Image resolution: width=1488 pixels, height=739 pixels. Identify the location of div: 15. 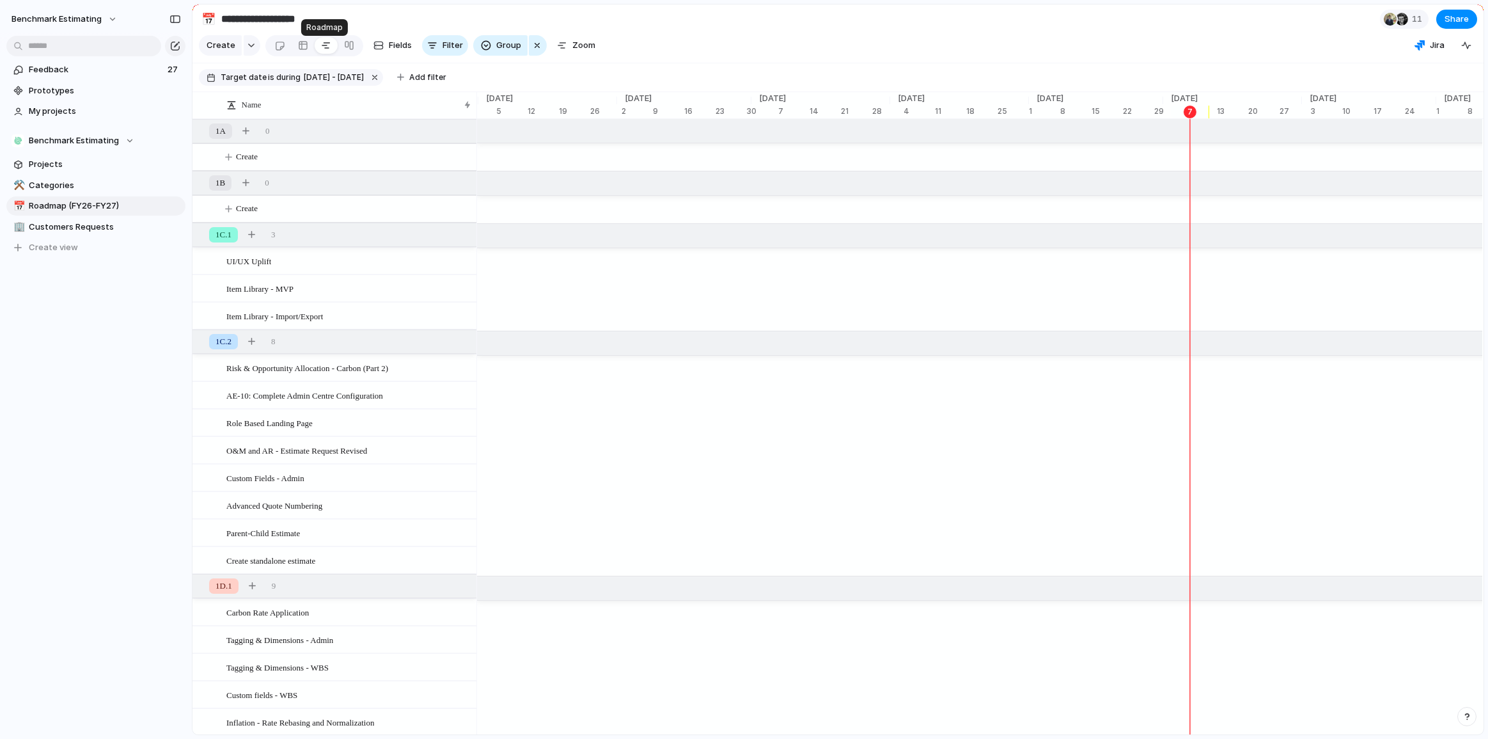
(1107, 111).